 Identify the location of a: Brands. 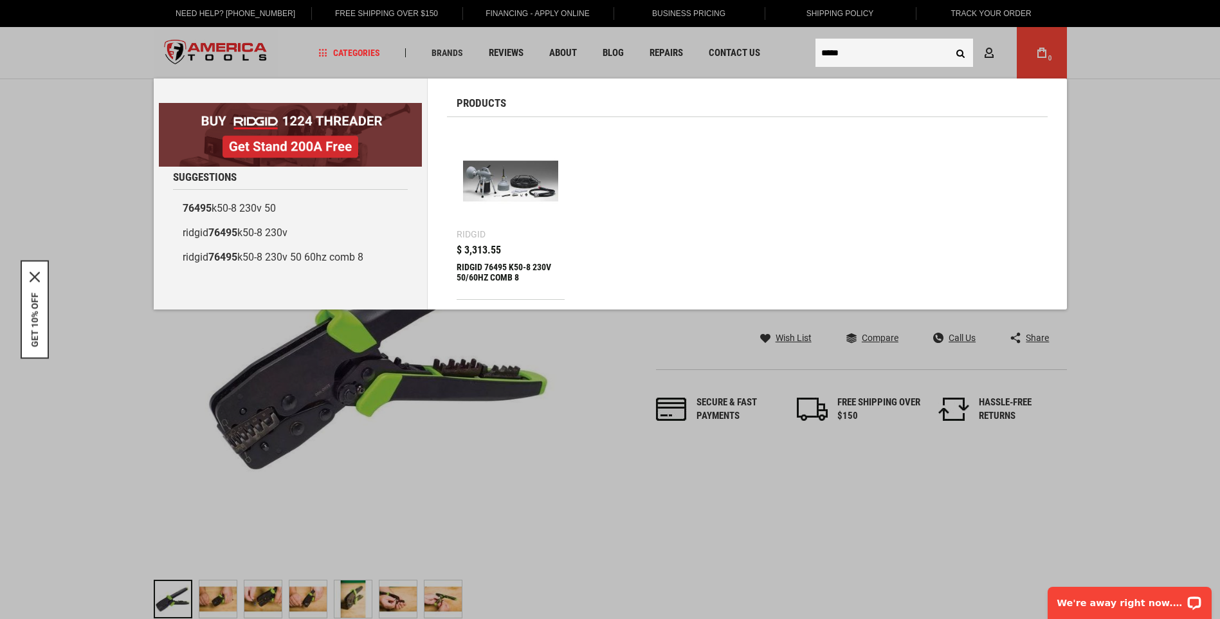
(447, 53).